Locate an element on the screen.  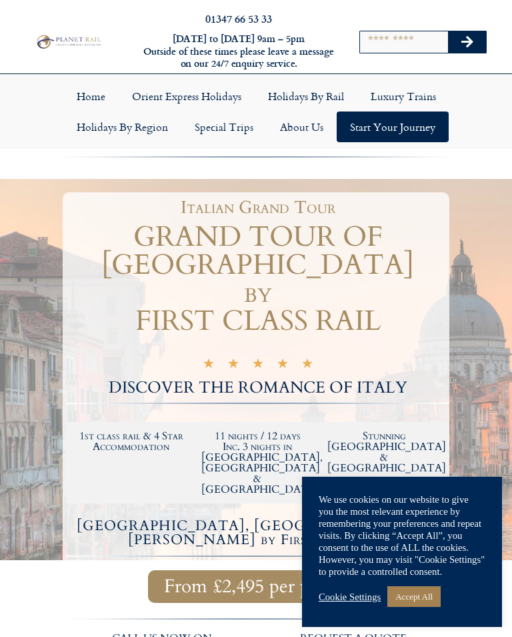
div: We use cookies on our website to give you the most relevant experience by remembering your prefer... is located at coordinates (402, 535).